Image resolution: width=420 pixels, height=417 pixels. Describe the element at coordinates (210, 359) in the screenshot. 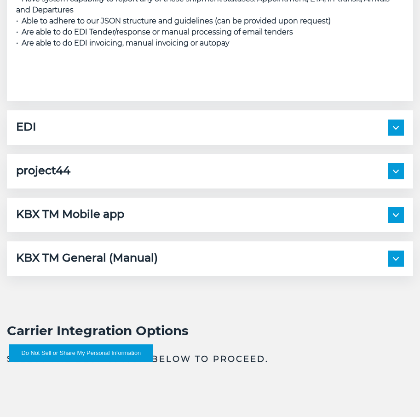

I see `h3: Select the best option below to proceed.` at that location.